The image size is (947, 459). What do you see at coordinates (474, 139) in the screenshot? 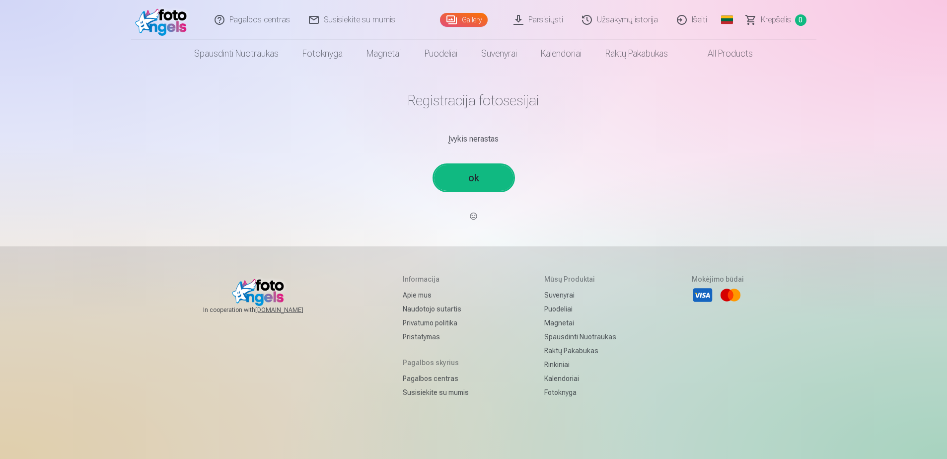
I see `div: Įvykis nerastas` at bounding box center [474, 139].